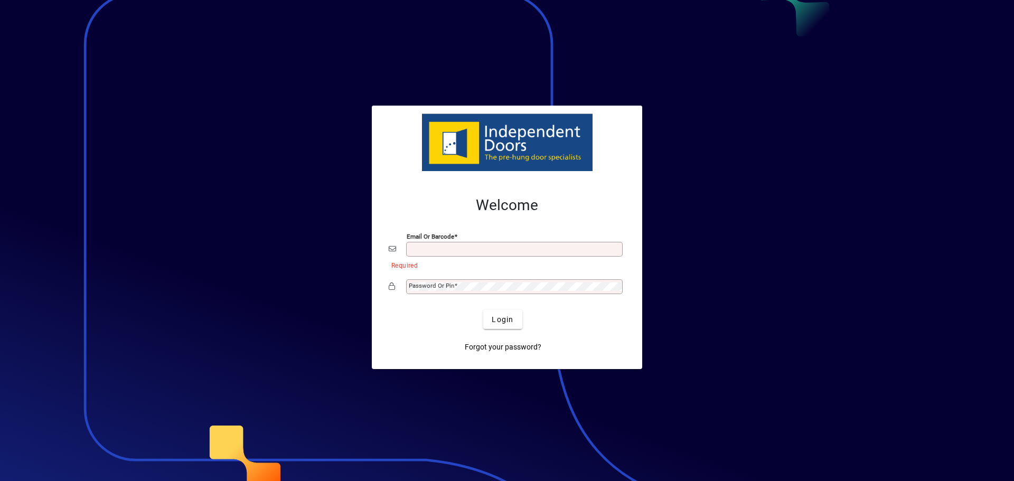 This screenshot has width=1014, height=481. Describe the element at coordinates (430, 237) in the screenshot. I see `mat-label: Email or Barcode` at that location.